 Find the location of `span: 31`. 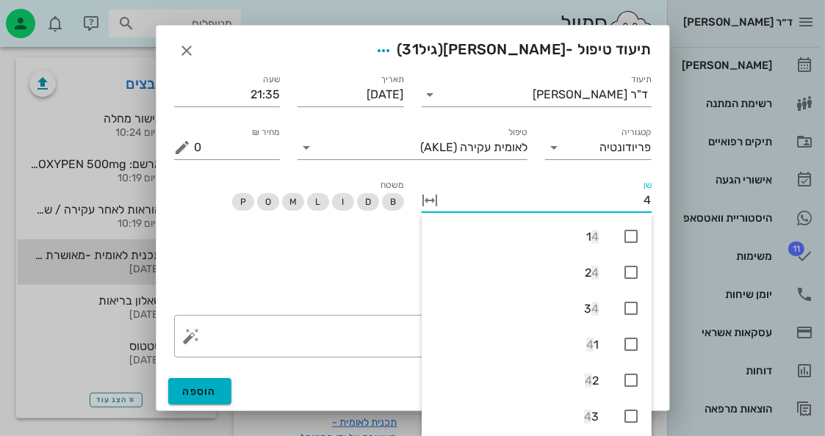

span: 31 is located at coordinates (411, 49).